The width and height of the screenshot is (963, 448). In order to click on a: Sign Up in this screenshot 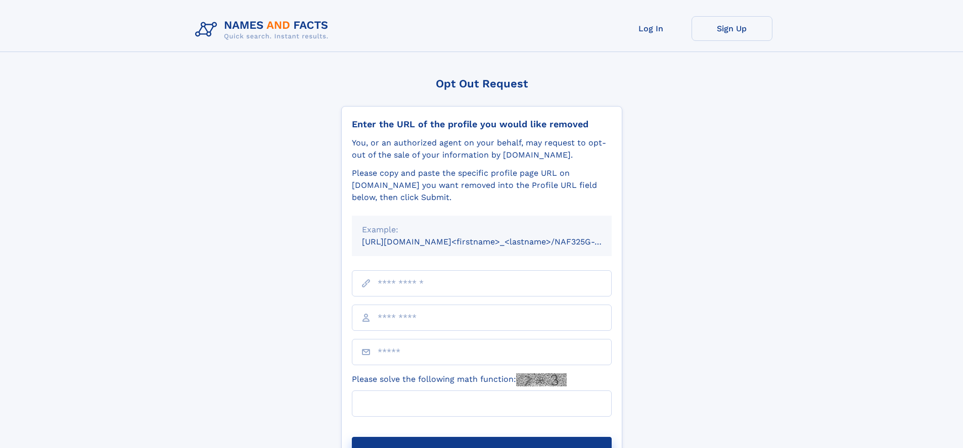, I will do `click(732, 28)`.